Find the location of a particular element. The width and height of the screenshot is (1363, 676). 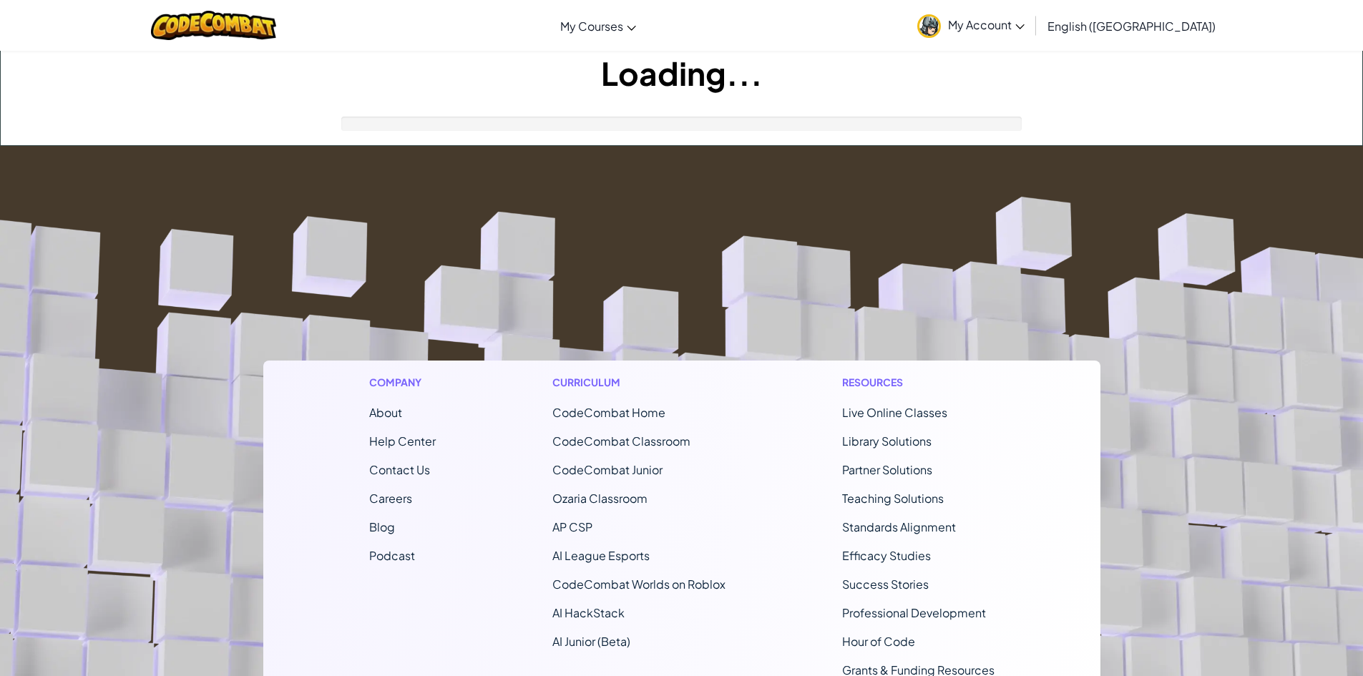

a: Professional Development is located at coordinates (914, 612).